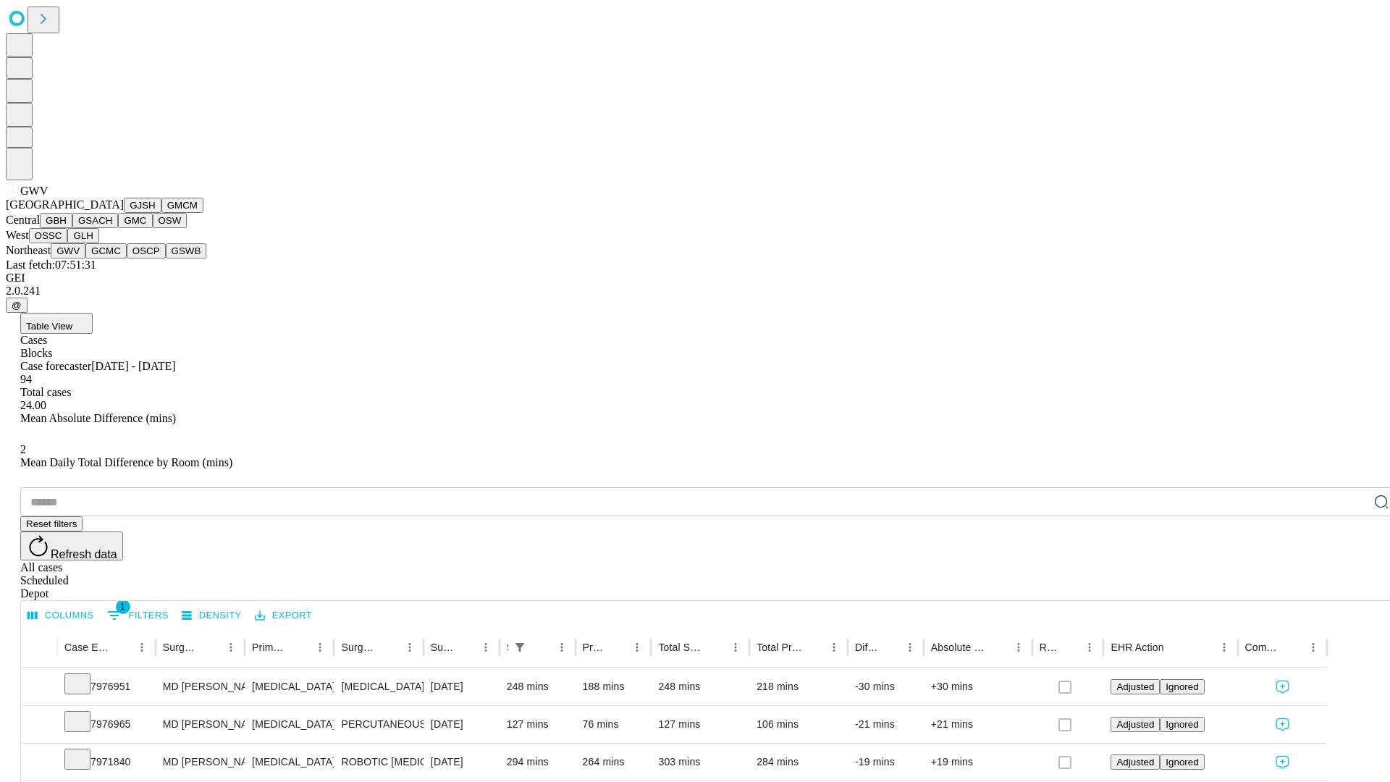  I want to click on button: GMC, so click(135, 220).